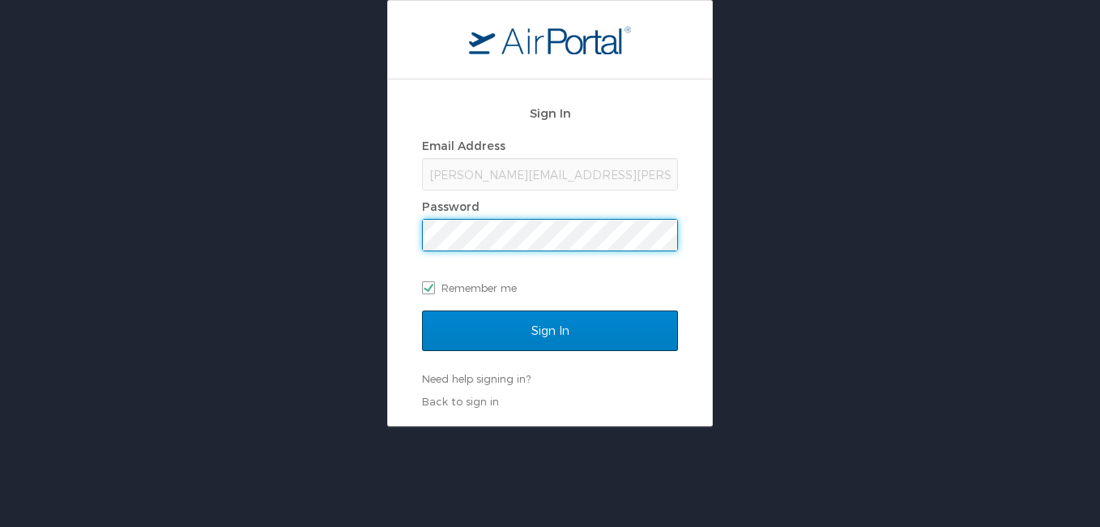  Describe the element at coordinates (451, 206) in the screenshot. I see `label: Password` at that location.